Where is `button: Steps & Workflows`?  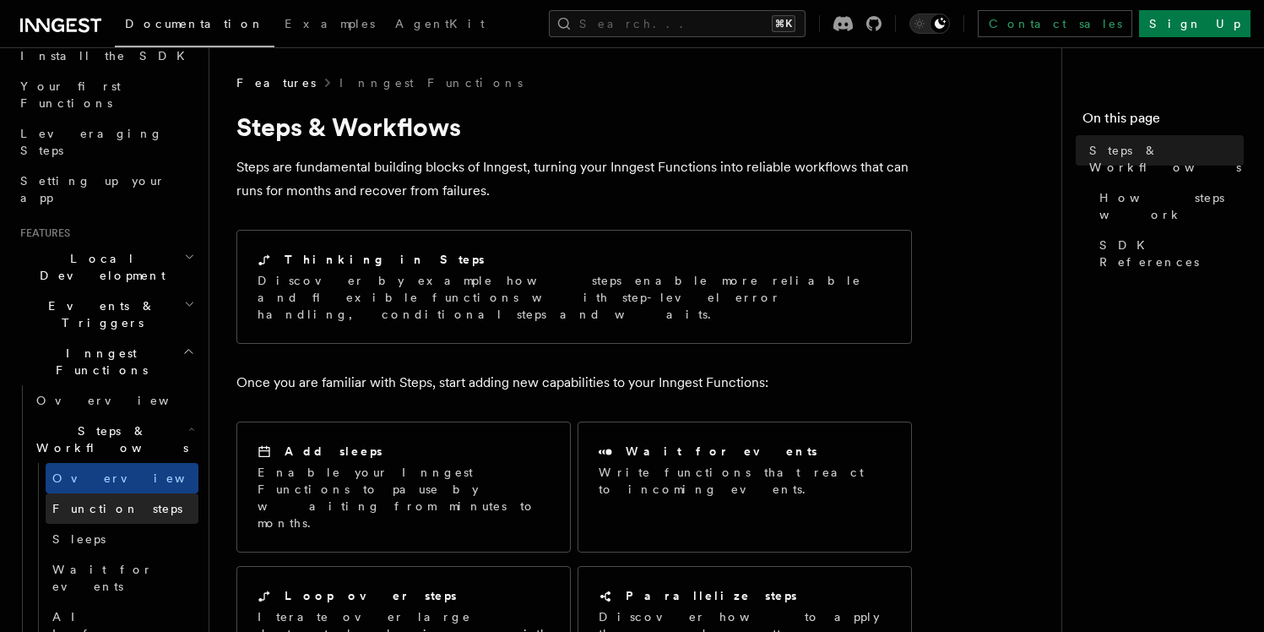 button: Steps & Workflows is located at coordinates (114, 439).